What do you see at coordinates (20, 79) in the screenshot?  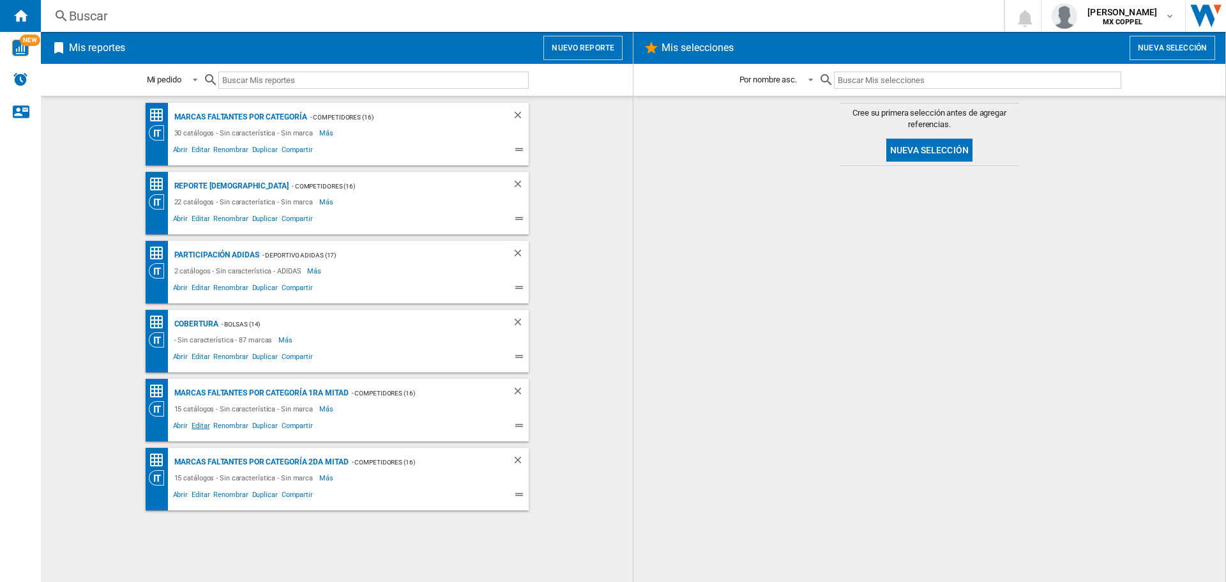 I see `img: alerts-logo.svg` at bounding box center [20, 79].